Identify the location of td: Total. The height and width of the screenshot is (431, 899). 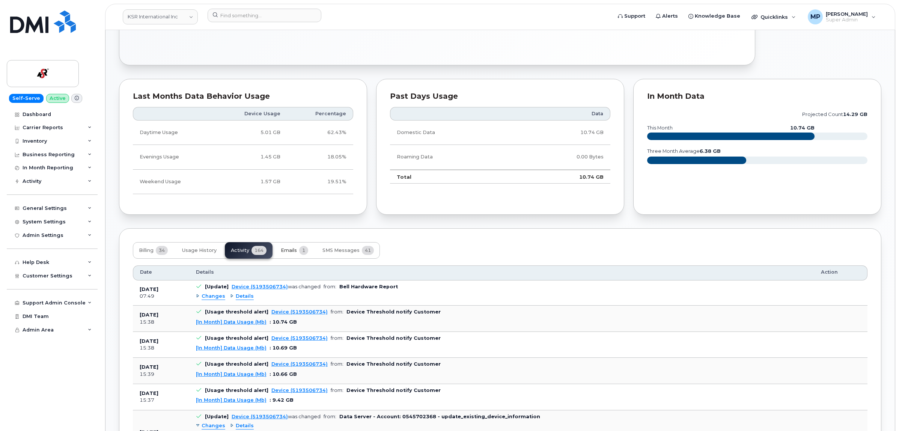
(451, 177).